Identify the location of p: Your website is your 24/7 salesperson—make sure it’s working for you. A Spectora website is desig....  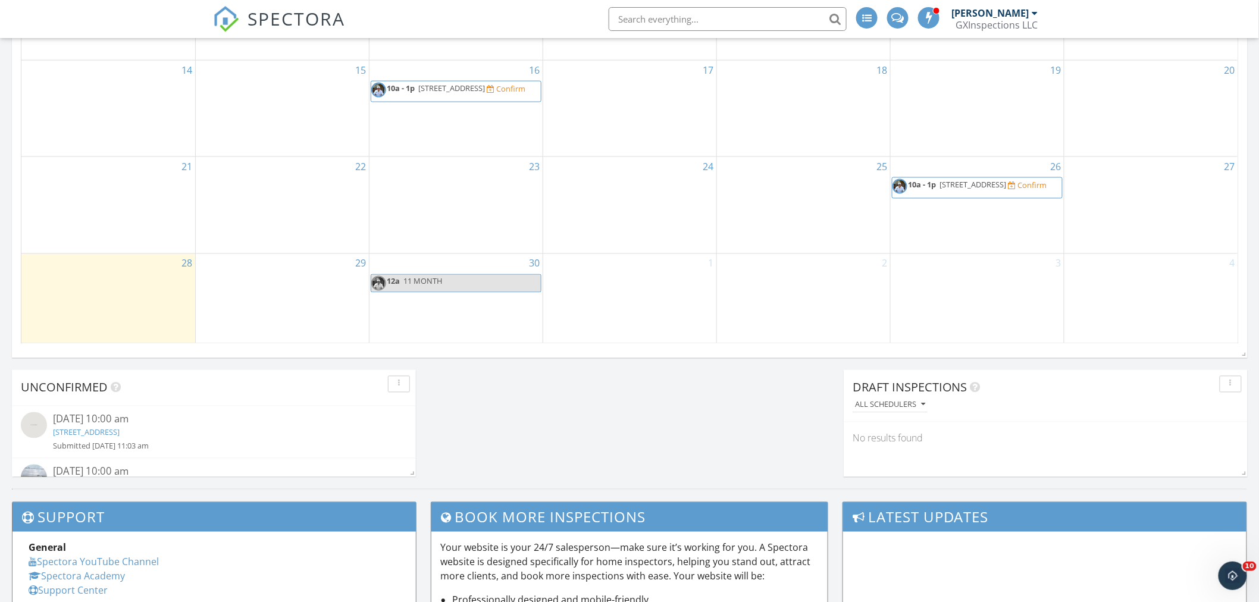
(630, 562).